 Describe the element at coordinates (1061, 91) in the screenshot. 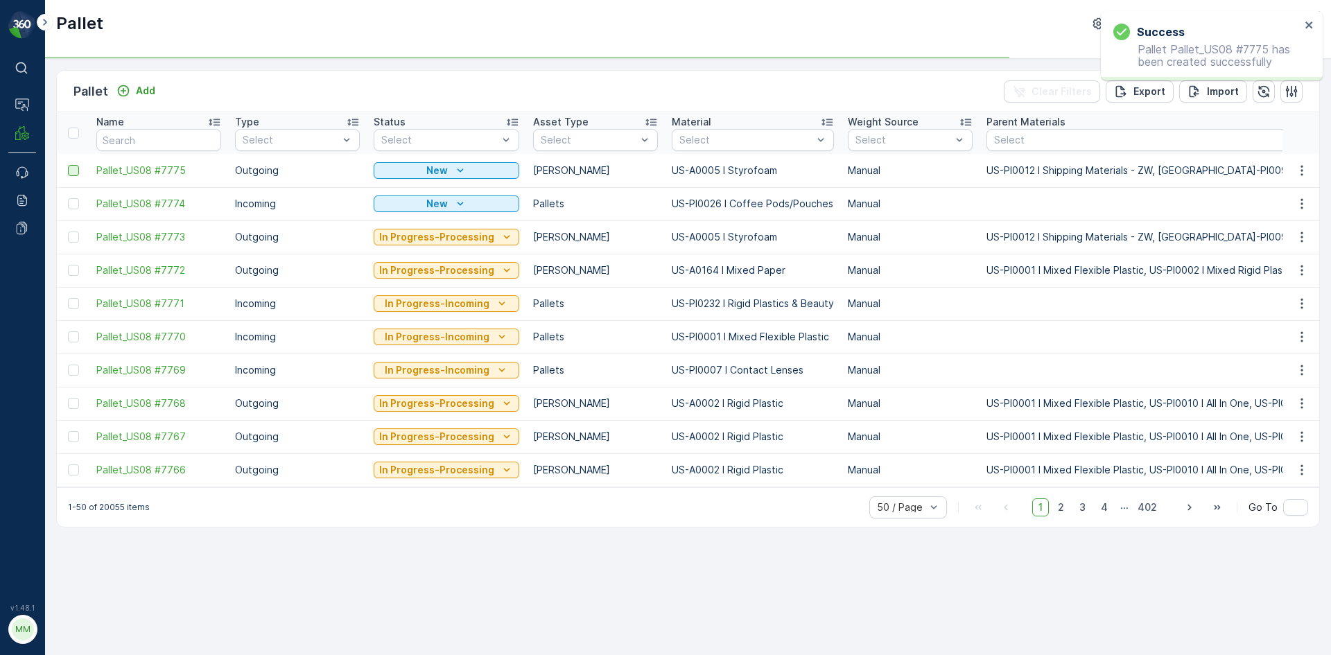

I see `p: Clear Filters` at that location.